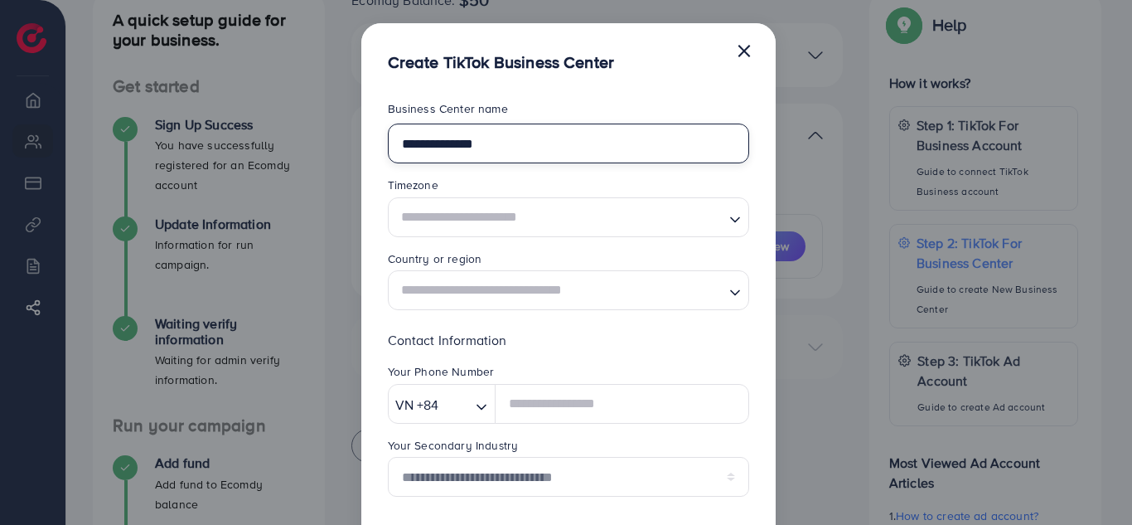 The height and width of the screenshot is (525, 1132). Describe the element at coordinates (404, 404) in the screenshot. I see `span: VN` at that location.